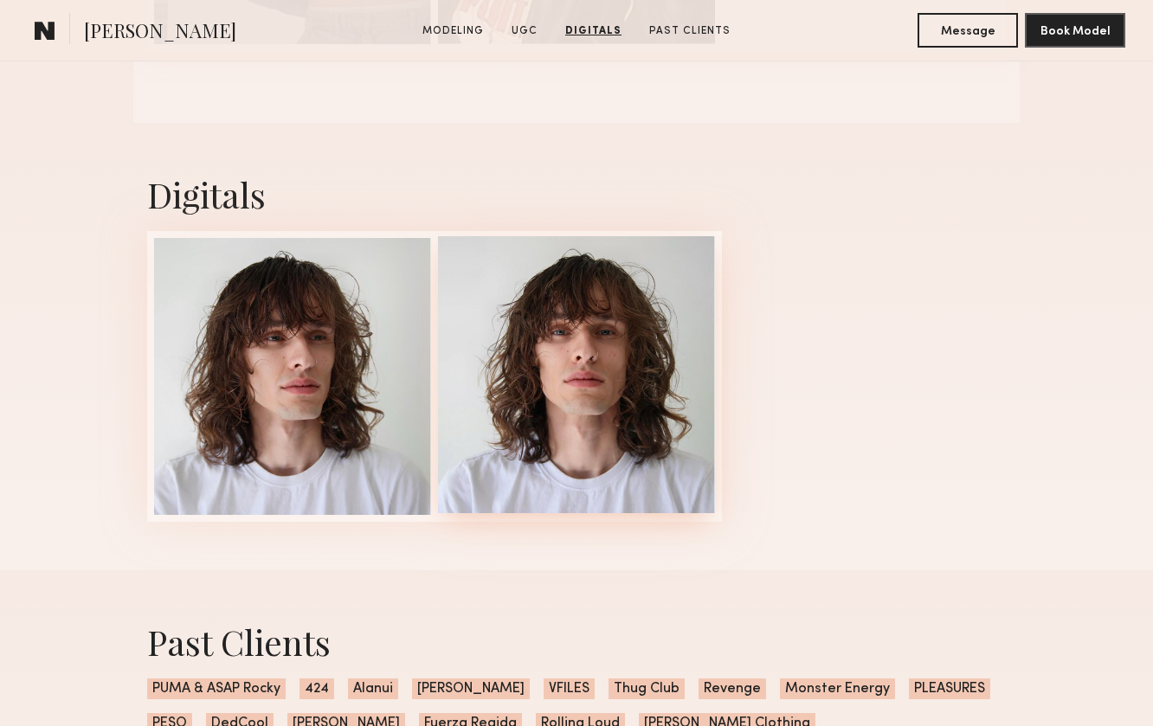  Describe the element at coordinates (569, 689) in the screenshot. I see `span: VFILES` at that location.